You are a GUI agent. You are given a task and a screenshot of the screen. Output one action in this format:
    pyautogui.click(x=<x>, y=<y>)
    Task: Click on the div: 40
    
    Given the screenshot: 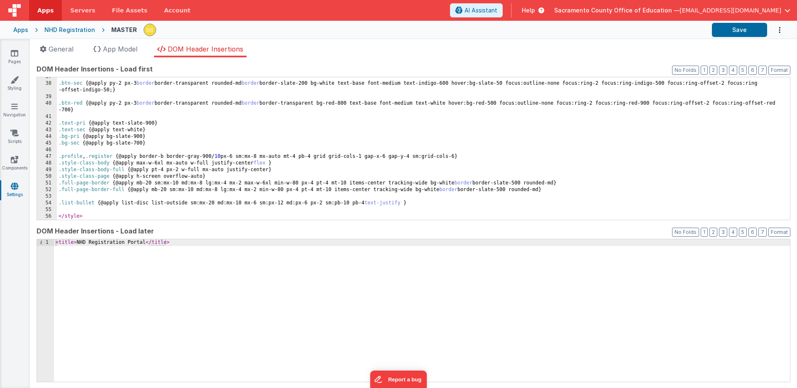 What is the action you would take?
    pyautogui.click(x=47, y=107)
    